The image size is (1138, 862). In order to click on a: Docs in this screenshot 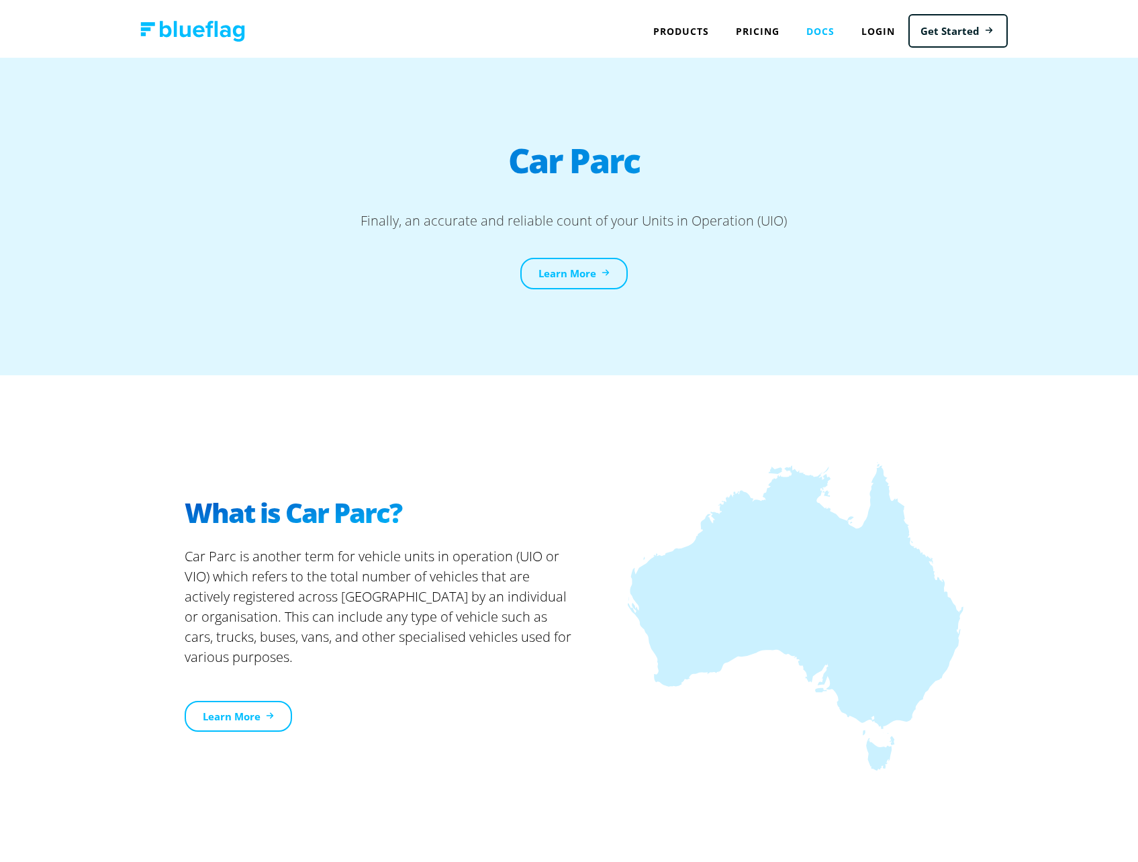, I will do `click(821, 27)`.